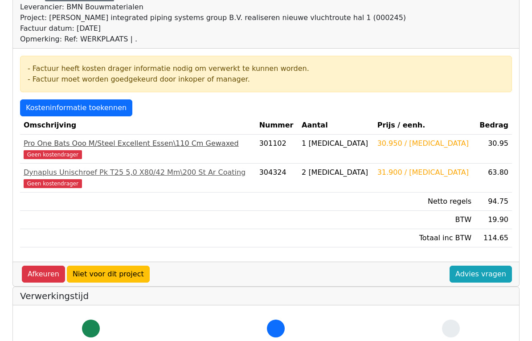  I want to click on div: Dynaplus Unischroef Pk T25 5,0 X80/42 Mm\200 St Ar Coating, so click(138, 173).